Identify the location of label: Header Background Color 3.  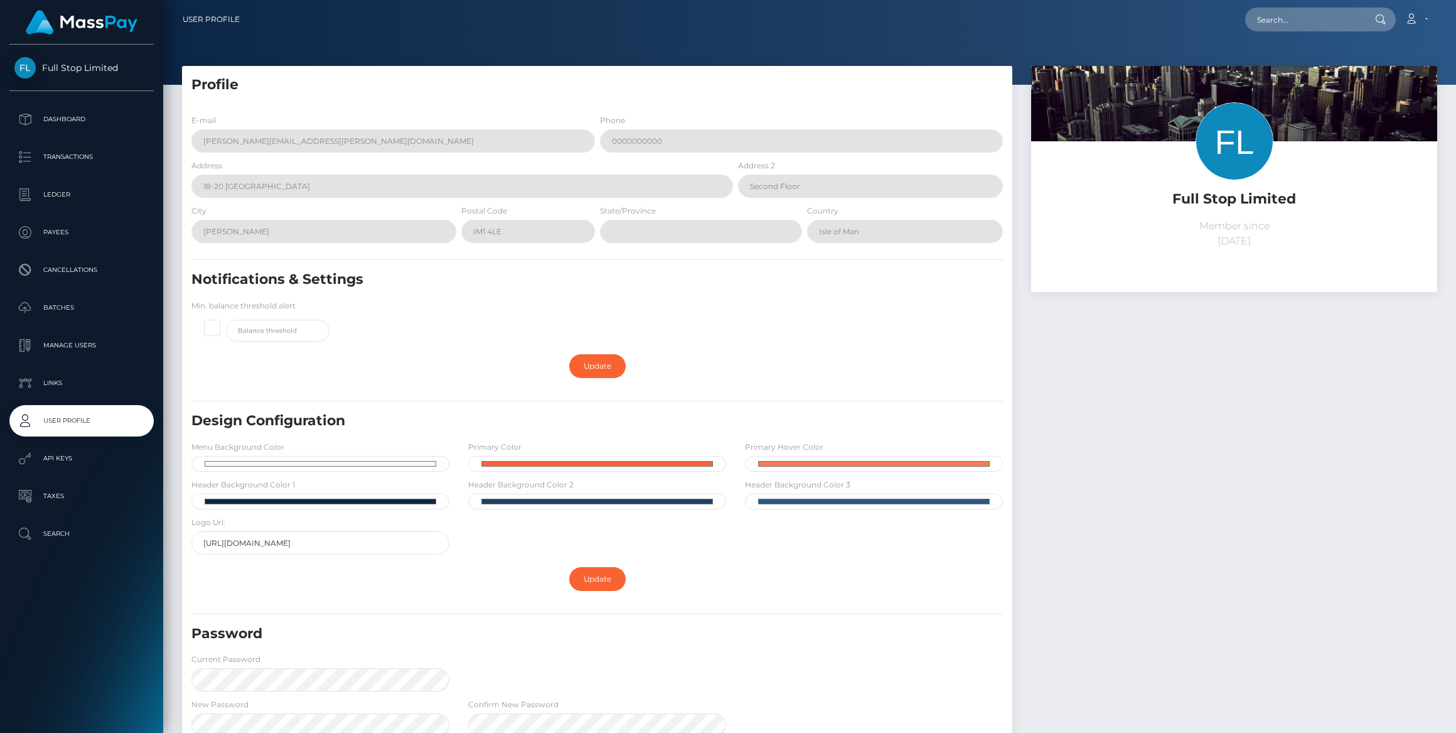
(798, 485).